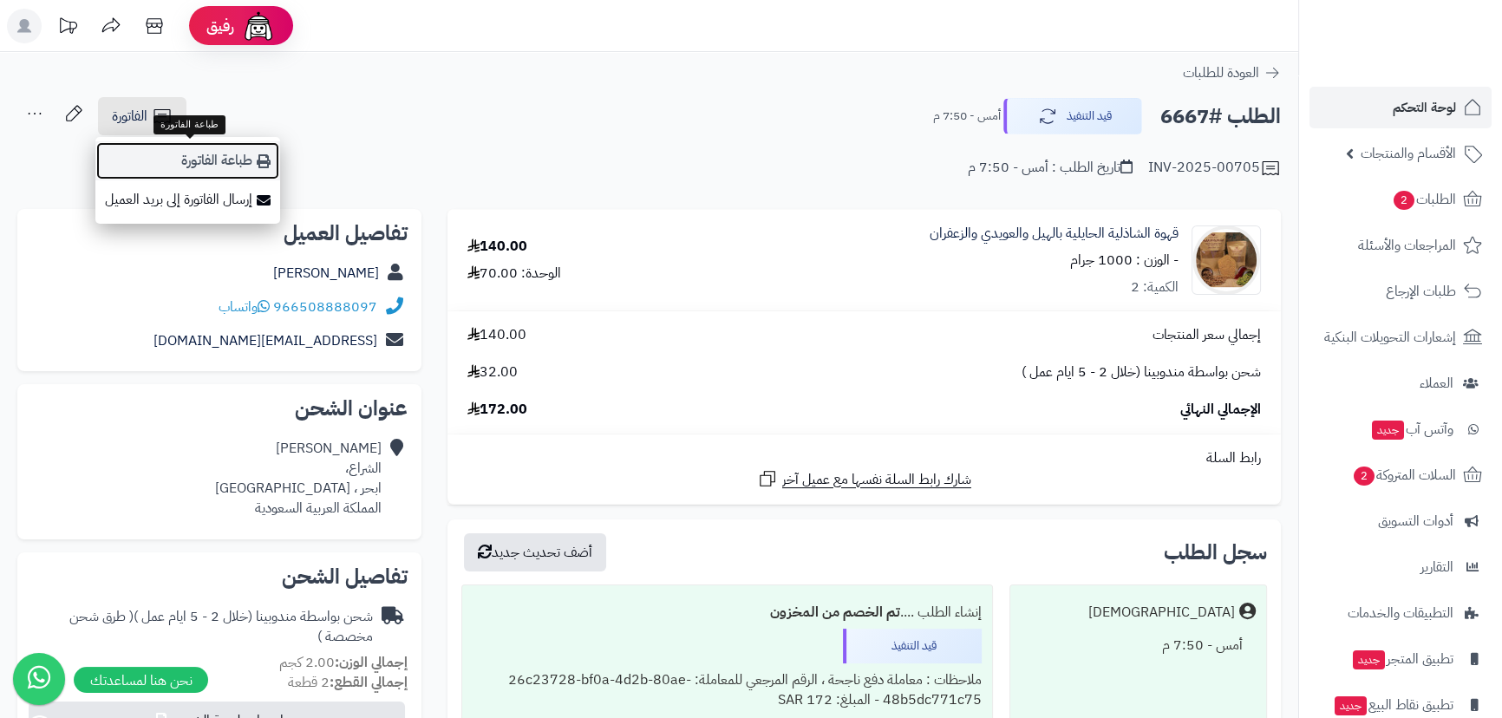  What do you see at coordinates (221, 626) in the screenshot?
I see `span: ( طرق شحن مخصصة )` at bounding box center [221, 626].